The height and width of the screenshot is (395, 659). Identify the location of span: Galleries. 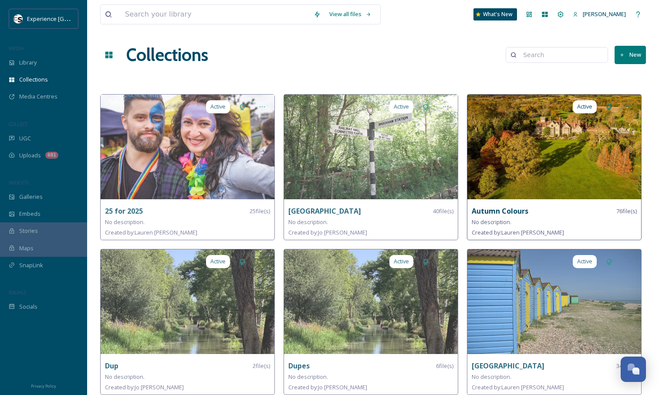
(31, 196).